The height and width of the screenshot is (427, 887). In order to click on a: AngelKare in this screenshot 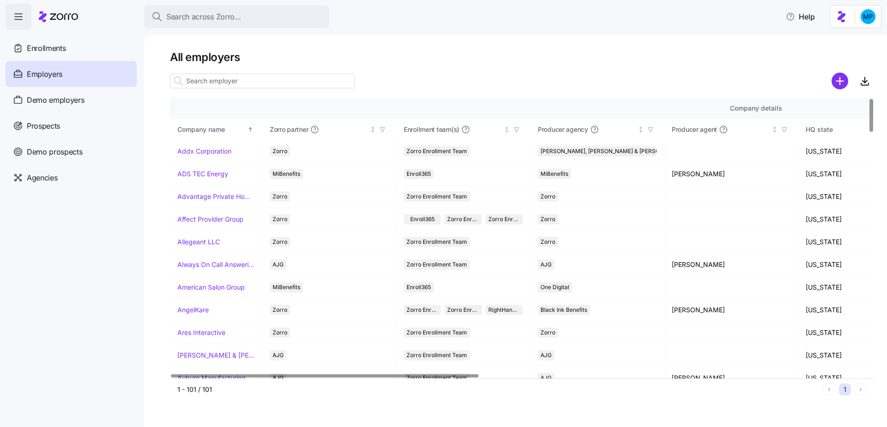, I will do `click(193, 310)`.